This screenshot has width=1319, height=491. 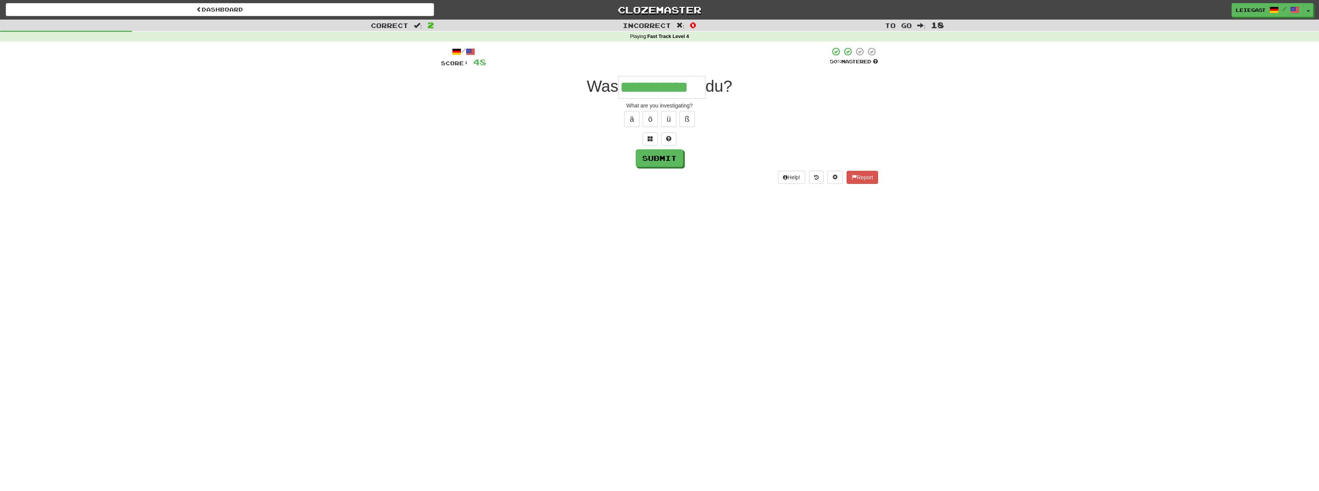 What do you see at coordinates (647, 25) in the screenshot?
I see `span: Incorrect` at bounding box center [647, 25].